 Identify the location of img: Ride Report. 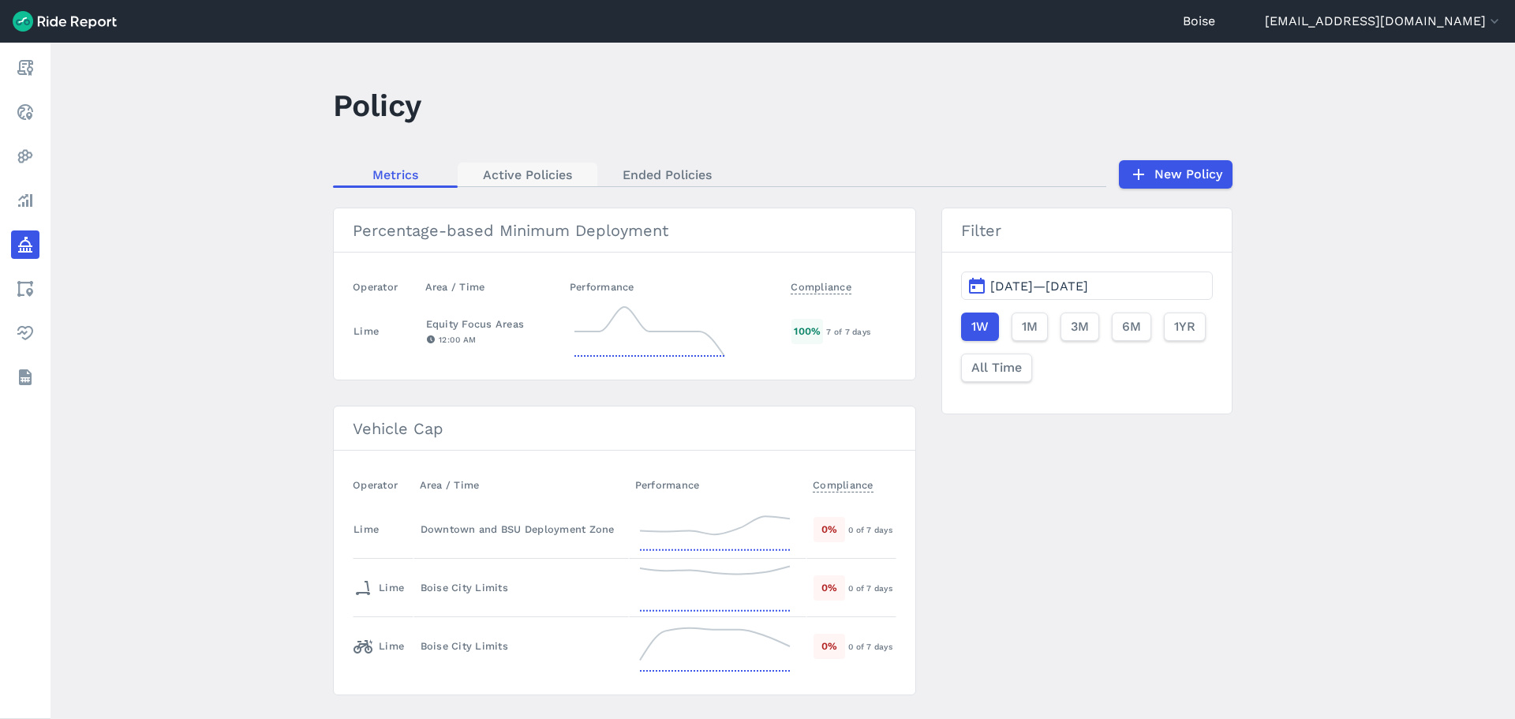
(65, 21).